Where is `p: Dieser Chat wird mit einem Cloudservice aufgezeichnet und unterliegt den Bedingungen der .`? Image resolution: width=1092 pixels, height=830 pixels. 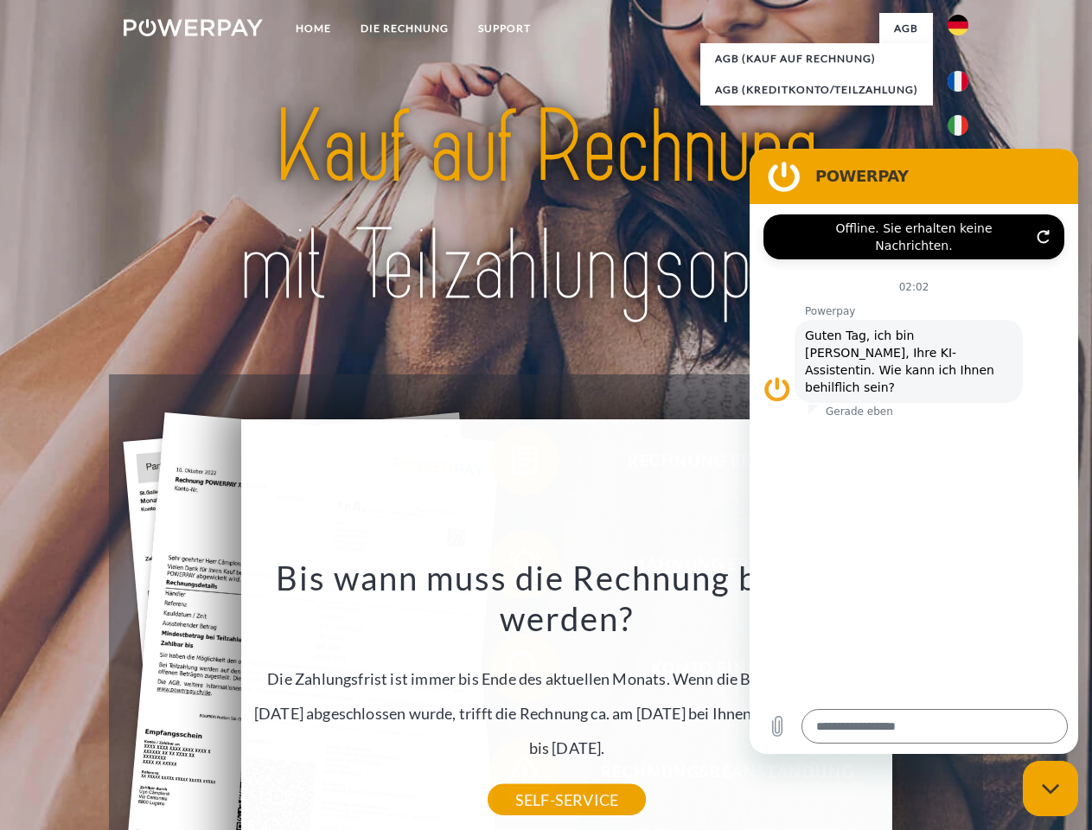 p: Dieser Chat wird mit einem Cloudservice aufgezeichnet und unterliegt den Bedingungen der . is located at coordinates (164, 90).